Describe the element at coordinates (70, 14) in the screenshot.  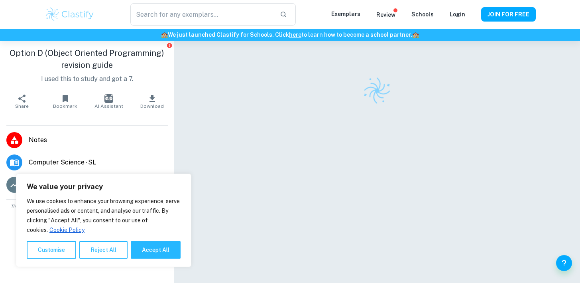
I see `a: Clastify logo` at that location.